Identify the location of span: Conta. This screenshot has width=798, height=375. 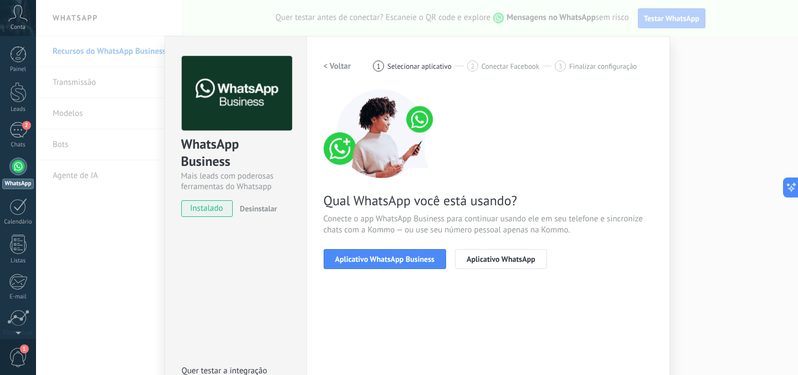
(18, 27).